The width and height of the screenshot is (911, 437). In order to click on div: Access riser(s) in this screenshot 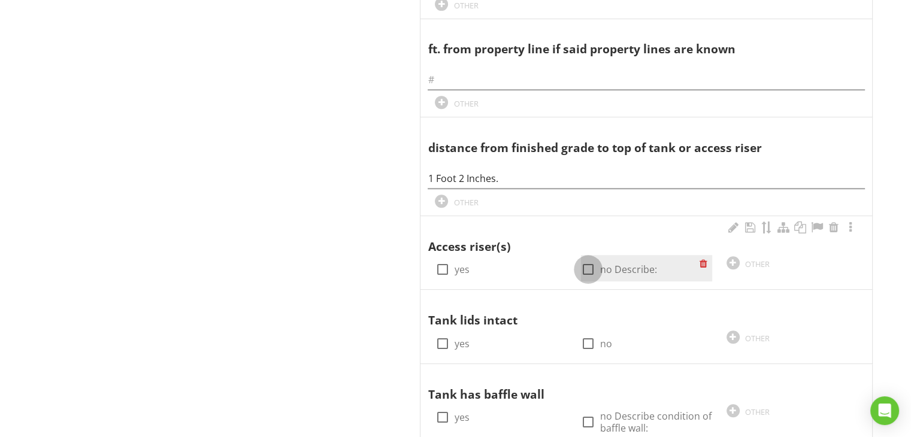, I will do `click(635, 238)`.